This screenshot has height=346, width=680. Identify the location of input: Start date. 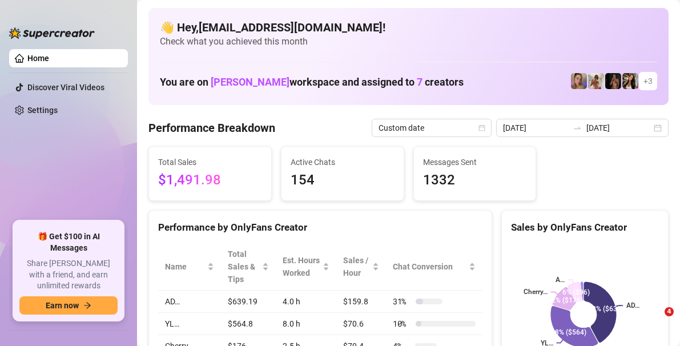
(536, 128).